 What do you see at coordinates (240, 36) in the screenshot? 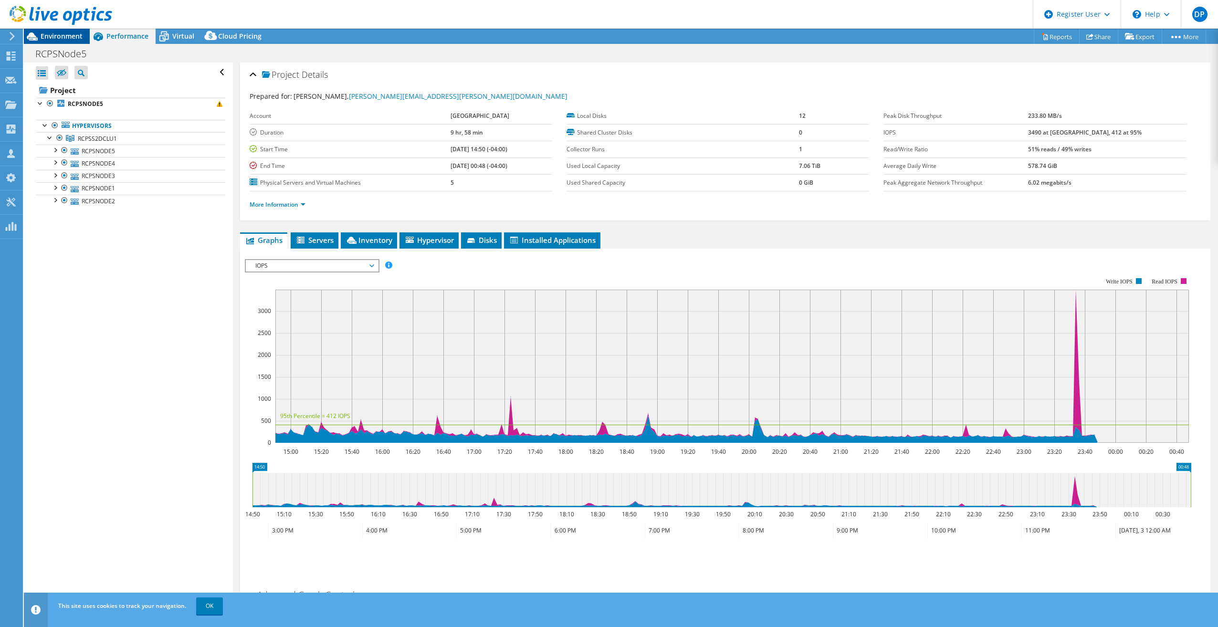
I see `span: Cloud Pricing` at bounding box center [240, 36].